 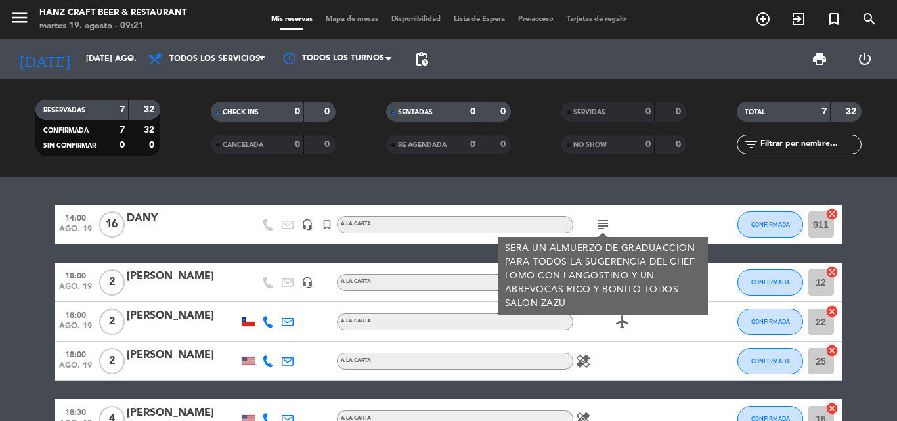 What do you see at coordinates (623, 322) in the screenshot?
I see `i: airplanemode_active` at bounding box center [623, 322].